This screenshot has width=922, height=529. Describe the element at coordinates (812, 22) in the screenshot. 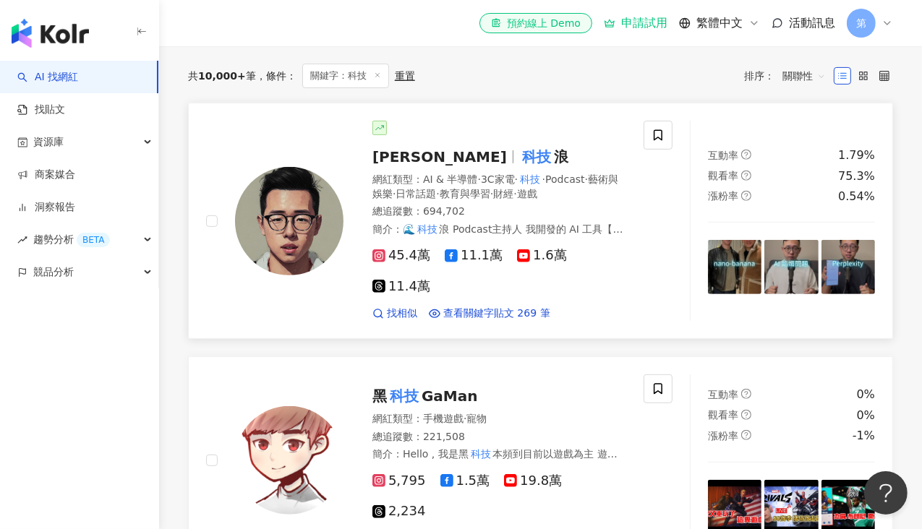

I see `span: 活動訊息` at that location.